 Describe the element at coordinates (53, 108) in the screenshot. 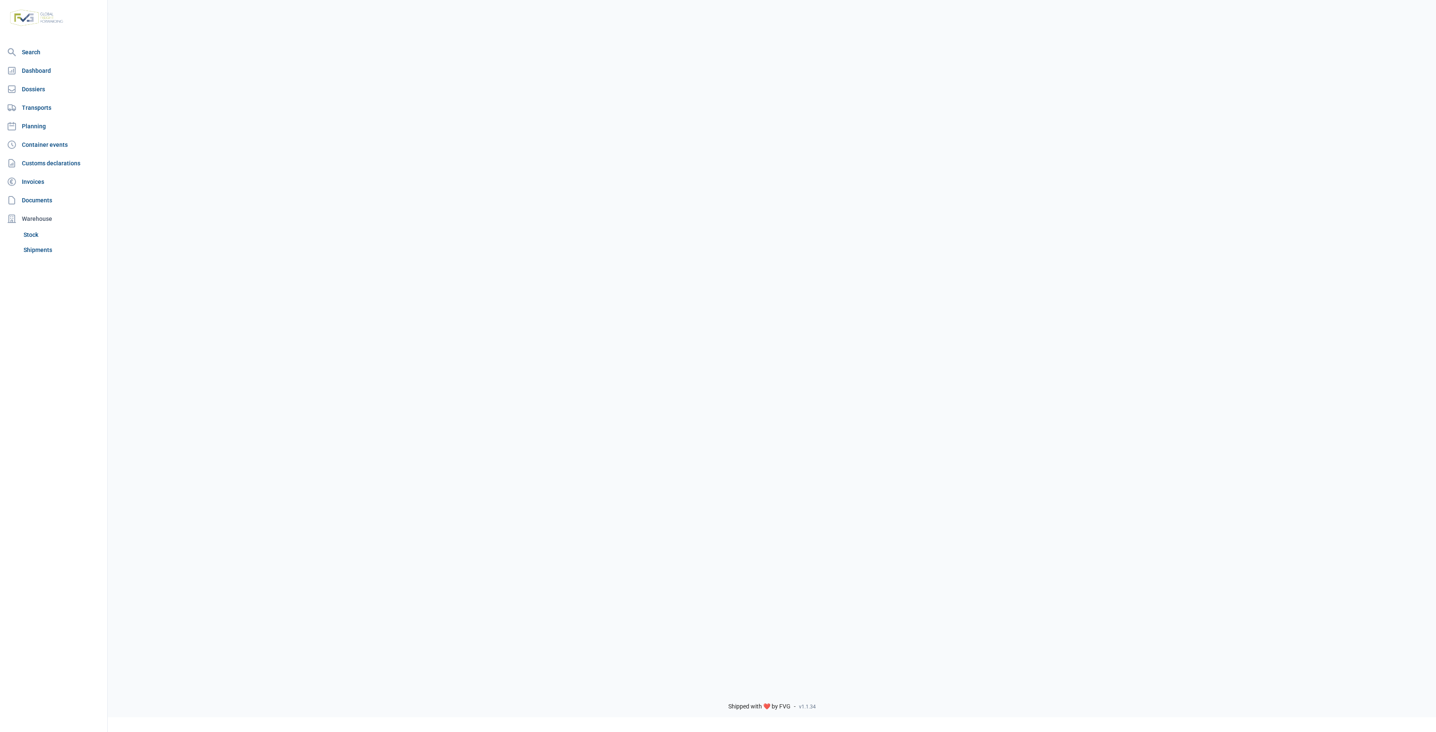

I see `a: Transports` at that location.